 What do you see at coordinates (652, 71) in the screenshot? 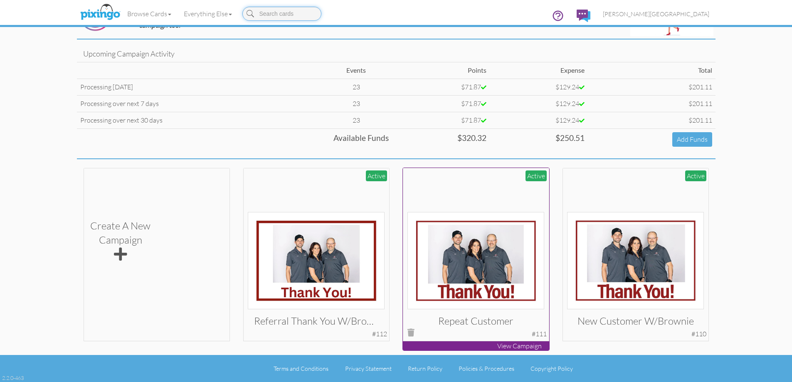
I see `td: Total` at bounding box center [652, 71].